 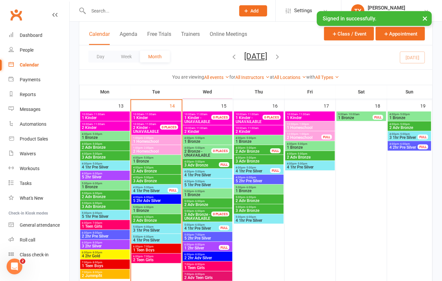 What do you see at coordinates (28, 153) in the screenshot?
I see `div: Waivers` at bounding box center [28, 153].